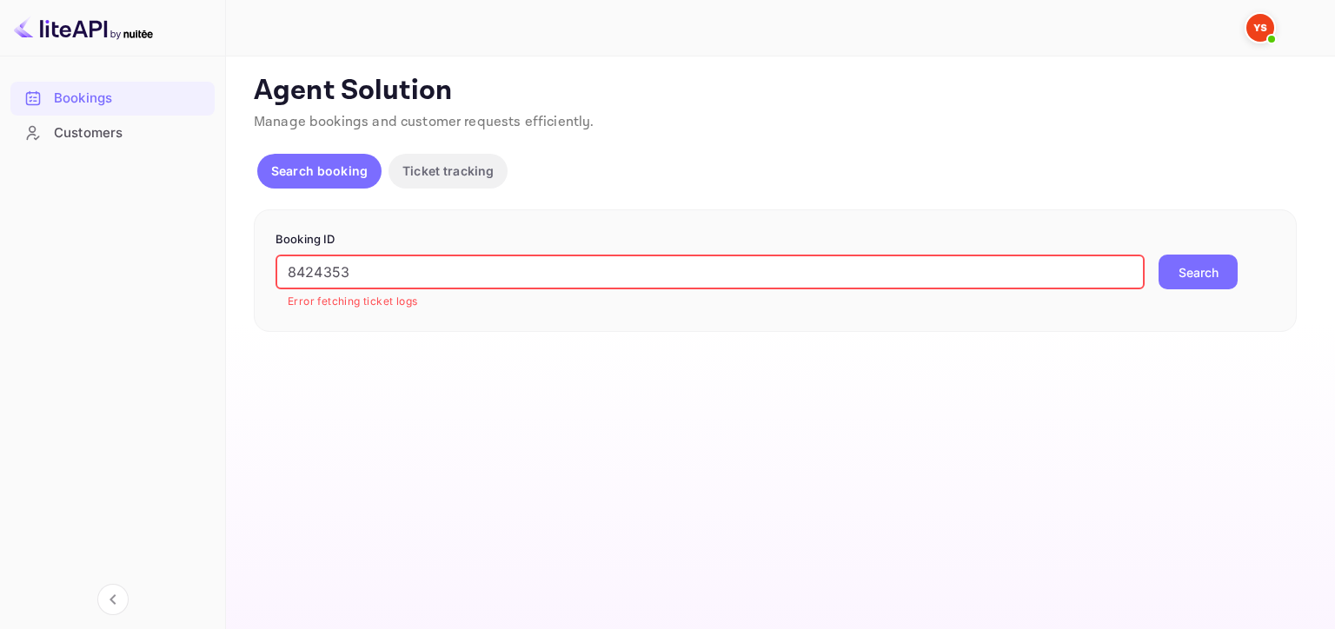  Describe the element at coordinates (448, 170) in the screenshot. I see `p: Ticket tracking` at that location.